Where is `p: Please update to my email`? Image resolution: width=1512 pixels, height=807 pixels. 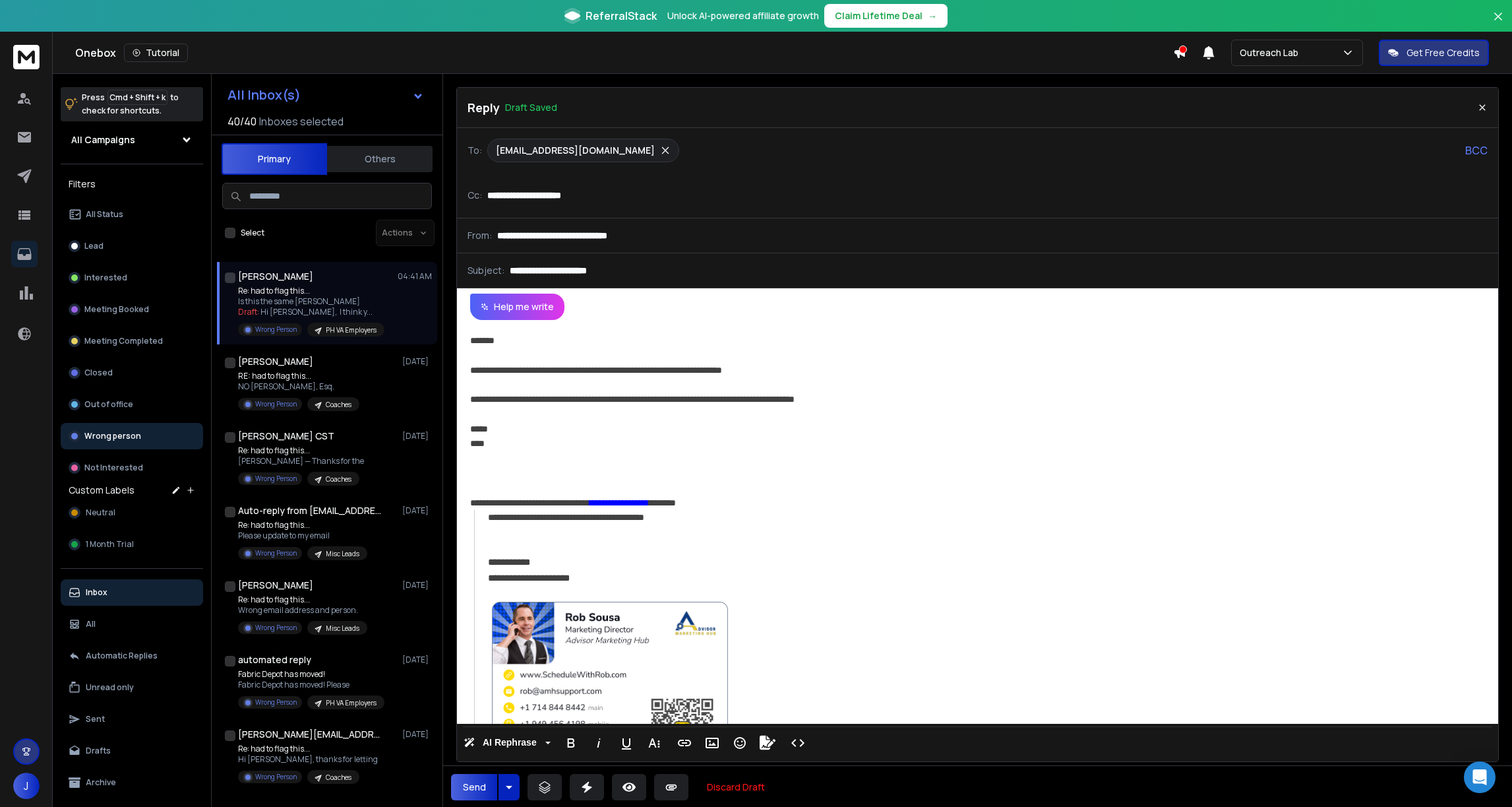
p: Please update to my email is located at coordinates (303, 535).